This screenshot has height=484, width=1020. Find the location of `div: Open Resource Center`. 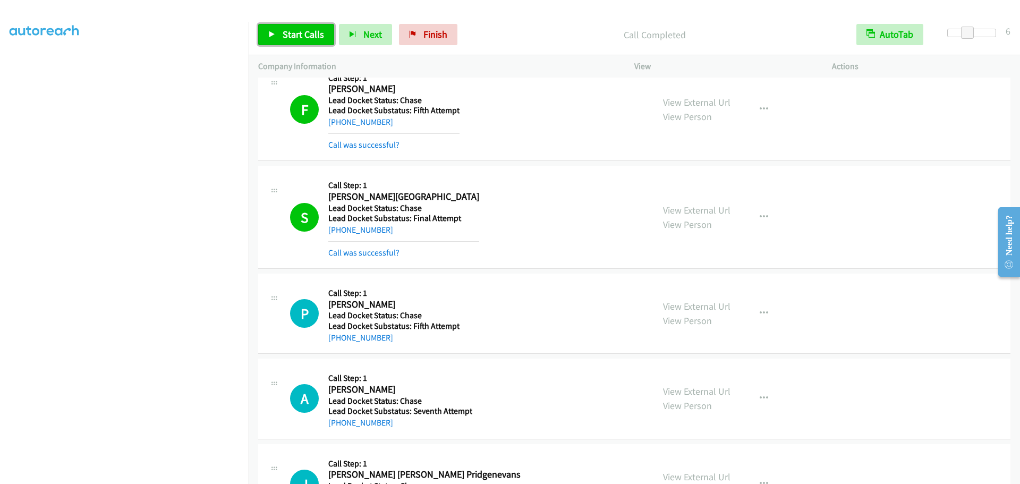

div: Open Resource Center is located at coordinates (20, 42).